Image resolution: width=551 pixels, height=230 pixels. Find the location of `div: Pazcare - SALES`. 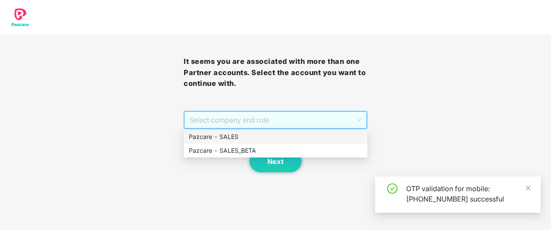

div: Pazcare - SALES is located at coordinates (275, 137).